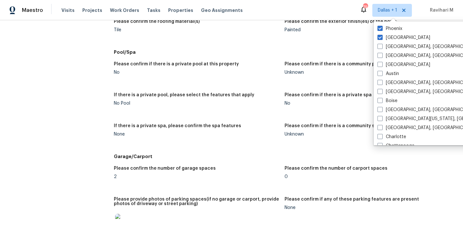 The image size is (463, 236). I want to click on h5: If there is a private pool, please select the features that apply, so click(184, 95).